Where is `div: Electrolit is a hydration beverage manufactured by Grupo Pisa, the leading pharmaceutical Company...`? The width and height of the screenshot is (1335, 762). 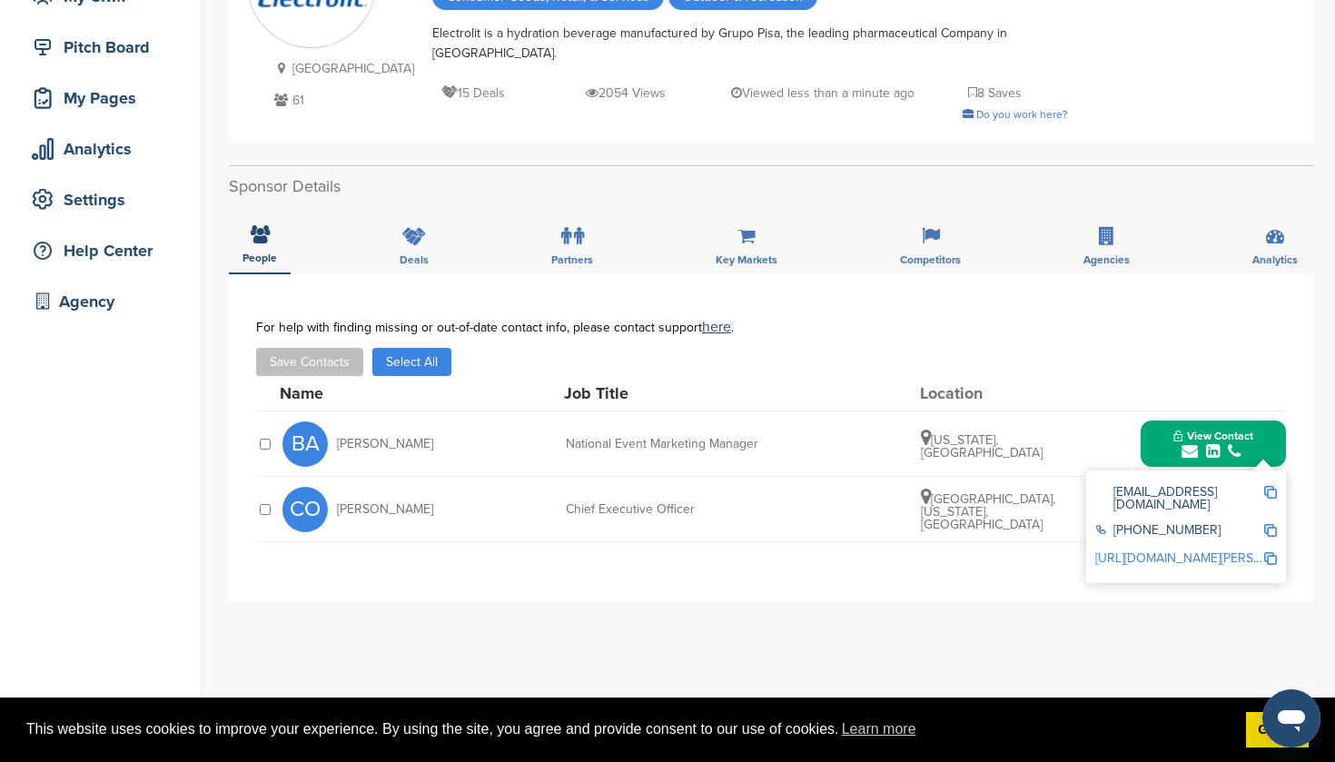 div: Electrolit is a hydration beverage manufactured by Grupo Pisa, the leading pharmaceutical Company... is located at coordinates (750, 44).